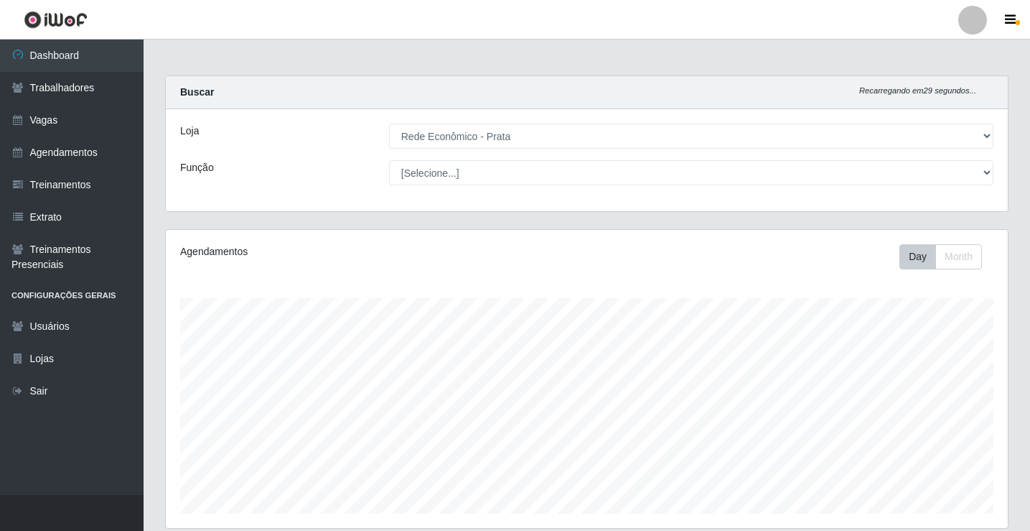  I want to click on label: Função, so click(197, 167).